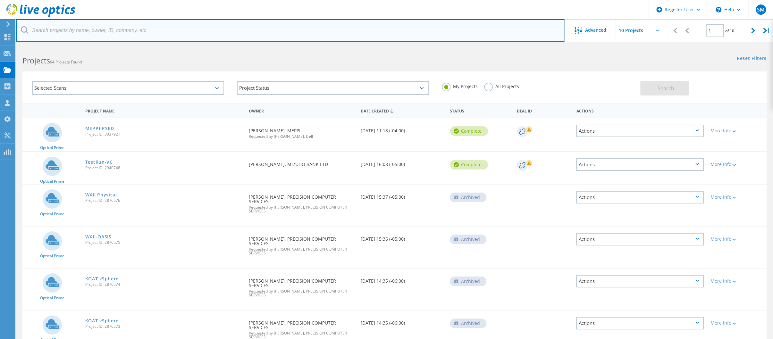  What do you see at coordinates (730, 31) in the screenshot?
I see `span: of 10` at bounding box center [730, 31].